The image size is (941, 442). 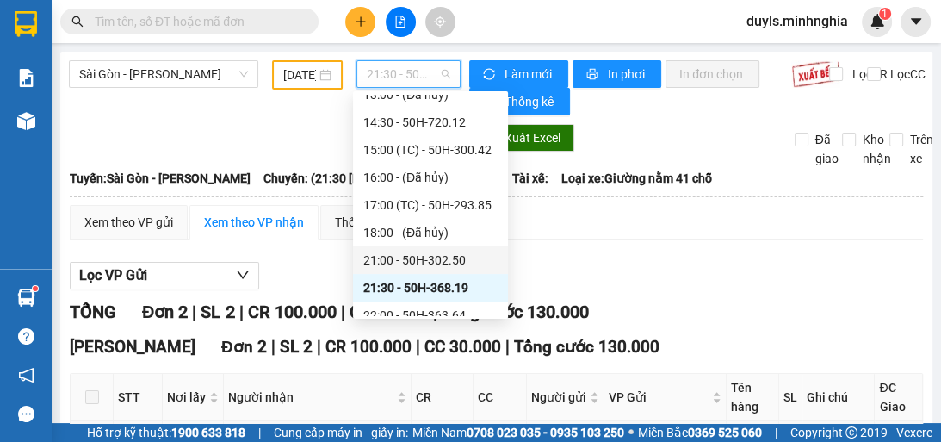 I want to click on span: Làm mới, so click(x=530, y=74).